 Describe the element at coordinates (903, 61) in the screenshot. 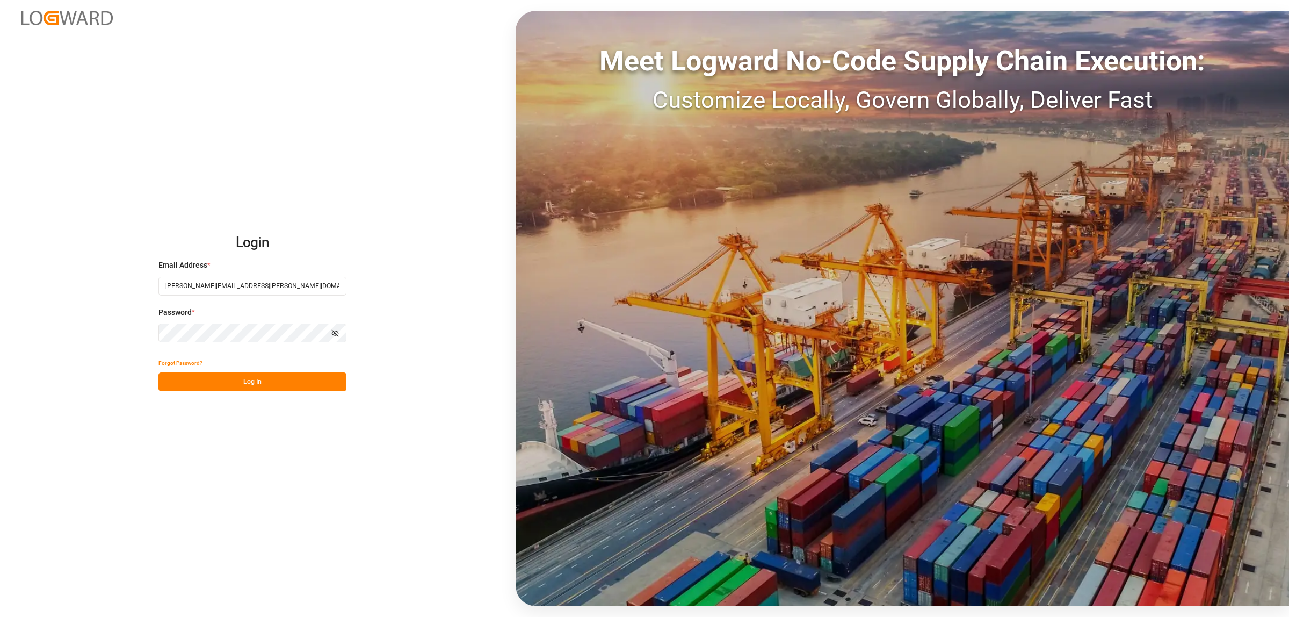

I see `div: Meet Logward No-Code Supply Chain Execution:` at that location.